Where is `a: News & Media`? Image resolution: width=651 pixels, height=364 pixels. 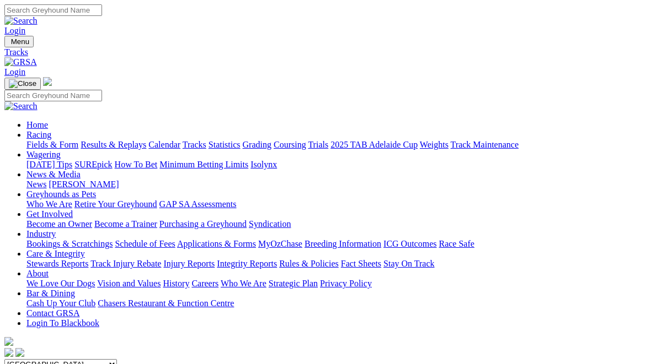 a: News & Media is located at coordinates (53, 174).